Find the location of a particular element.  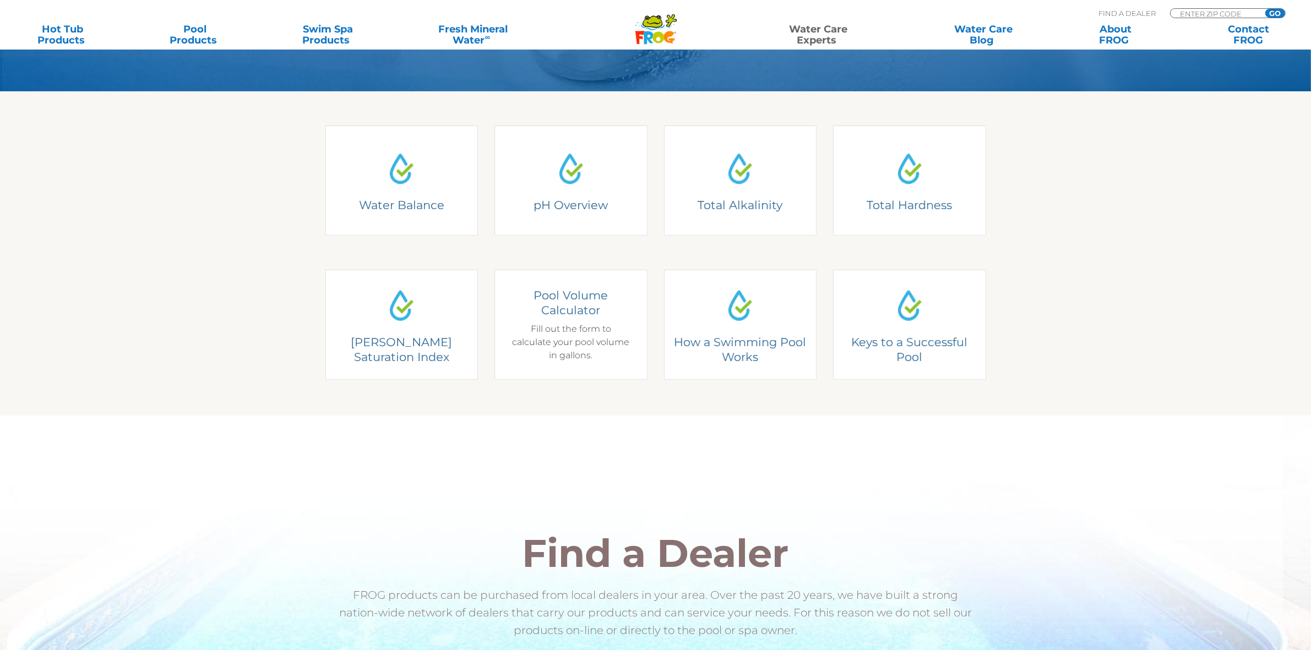

p: FROG products can be purchased from local dealers in your area. Over the past 20 years, we have b... is located at coordinates (656, 613).